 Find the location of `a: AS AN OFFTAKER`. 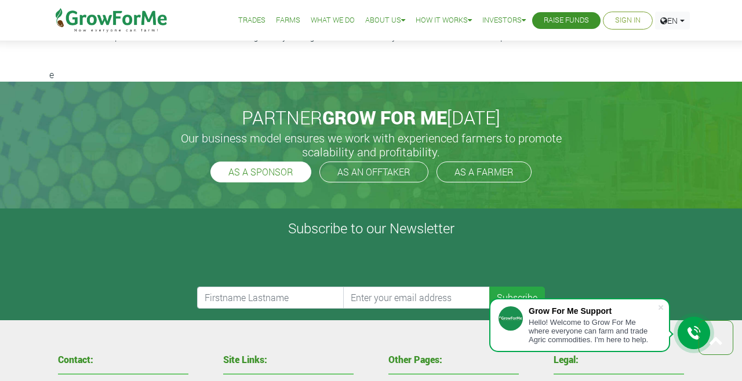

a: AS AN OFFTAKER is located at coordinates (374, 172).